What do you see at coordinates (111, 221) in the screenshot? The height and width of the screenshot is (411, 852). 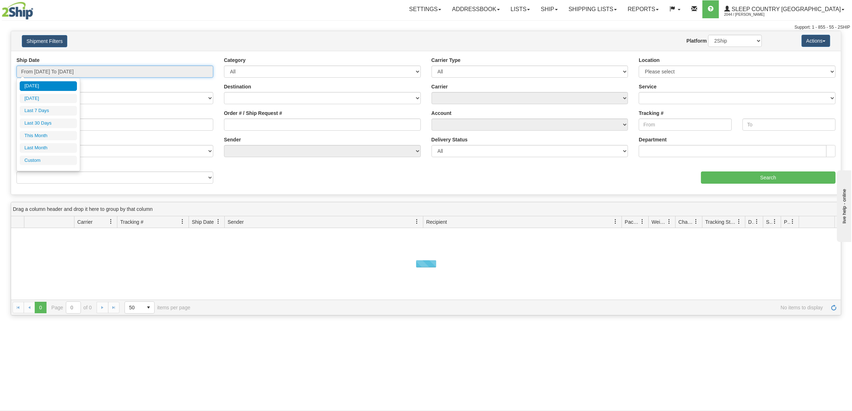 I see `a: Carrier filter column settings` at bounding box center [111, 221].